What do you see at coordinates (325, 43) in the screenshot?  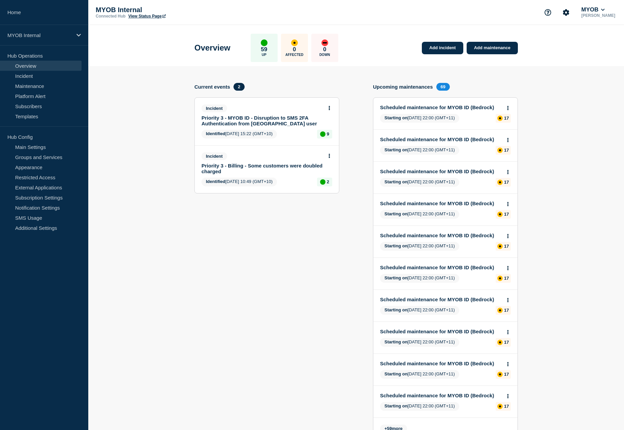 I see `div: down` at bounding box center [325, 43].